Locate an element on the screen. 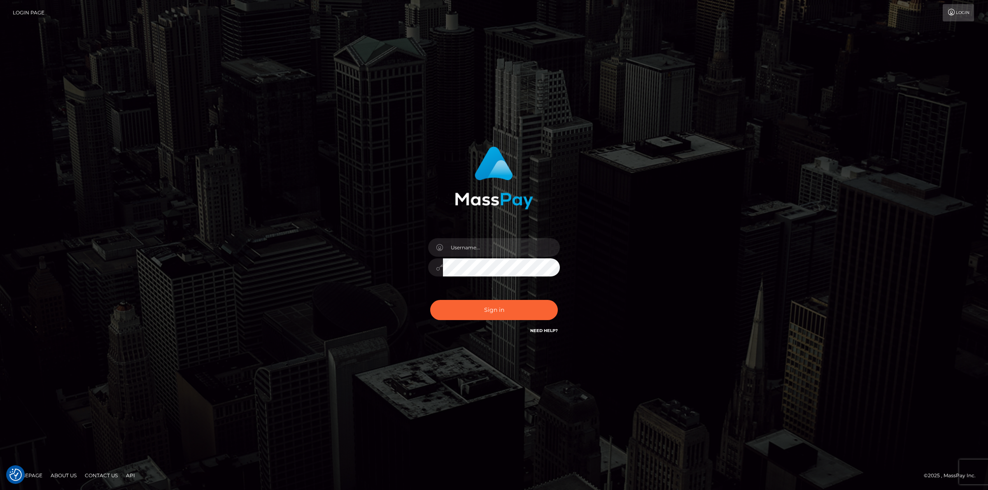 The image size is (988, 490). button: Sign in is located at coordinates (494, 310).